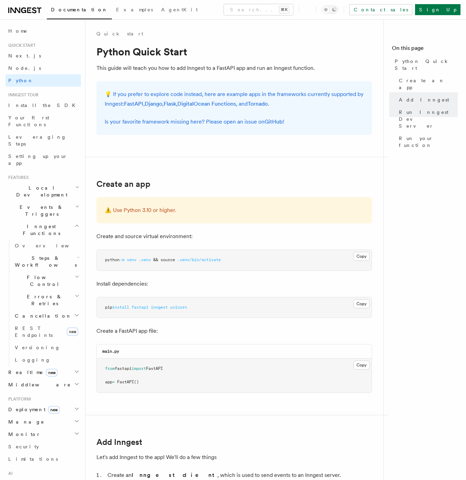 Image resolution: width=466 pixels, height=480 pixels. I want to click on span: source, so click(168, 260).